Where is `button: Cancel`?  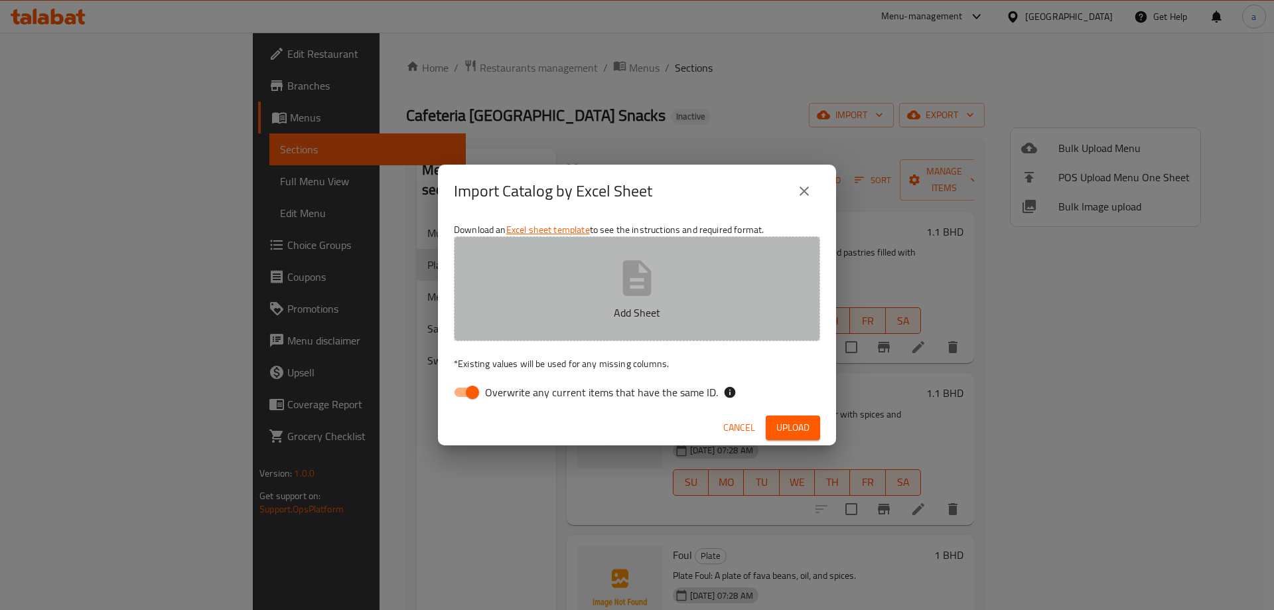 button: Cancel is located at coordinates (739, 427).